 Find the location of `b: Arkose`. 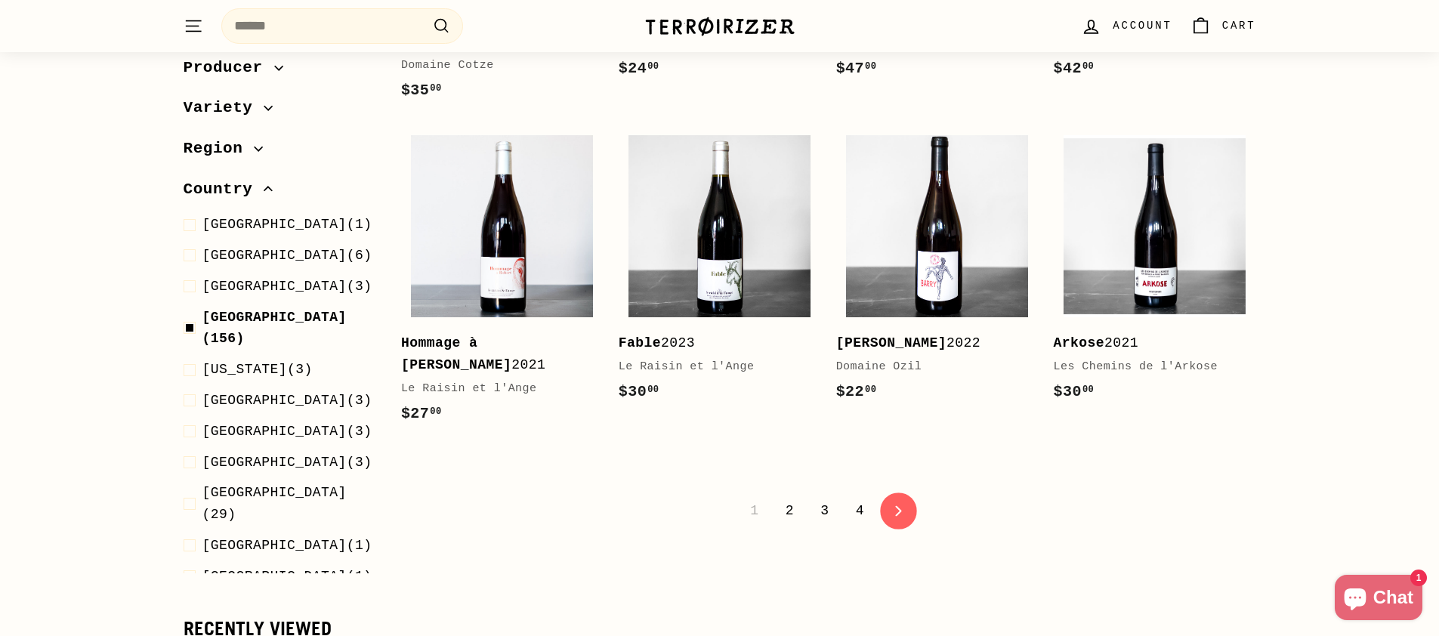

b: Arkose is located at coordinates (1079, 343).